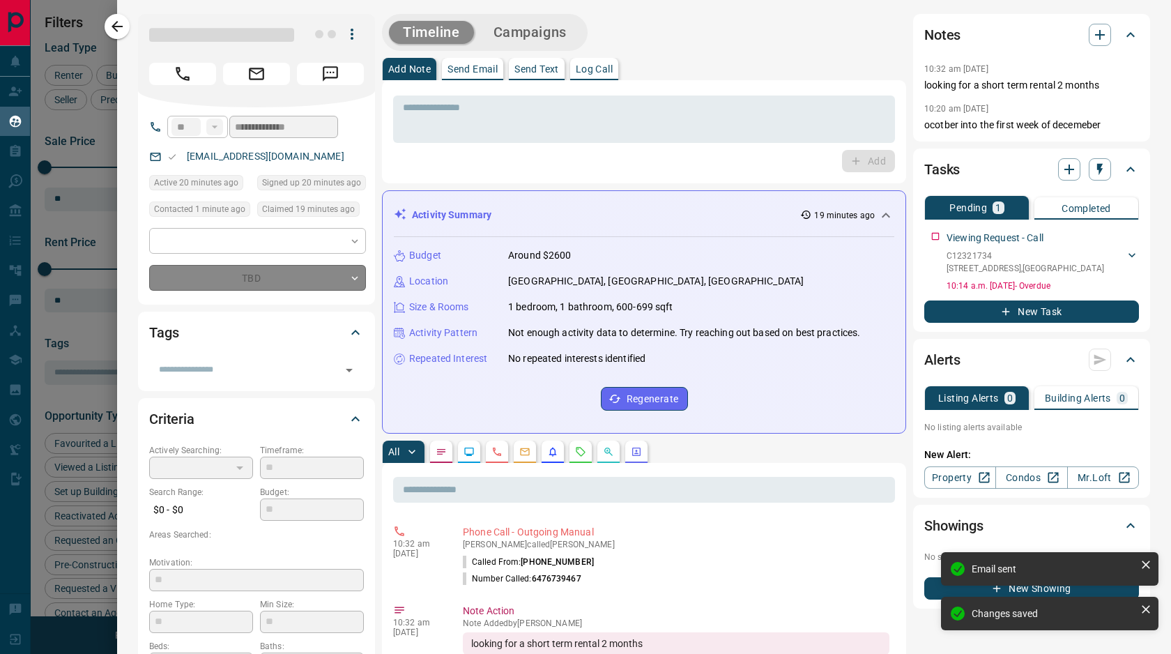 The image size is (1171, 654). Describe the element at coordinates (1032, 360) in the screenshot. I see `div: Alerts` at that location.